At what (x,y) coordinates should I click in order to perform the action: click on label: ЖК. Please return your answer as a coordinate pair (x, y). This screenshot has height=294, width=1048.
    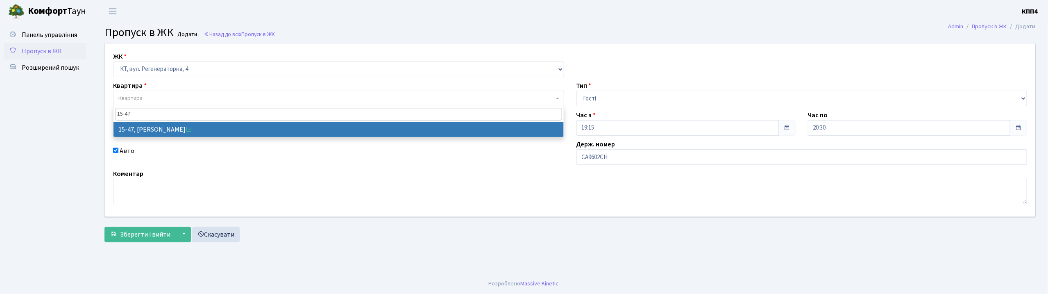
    Looking at the image, I should click on (120, 57).